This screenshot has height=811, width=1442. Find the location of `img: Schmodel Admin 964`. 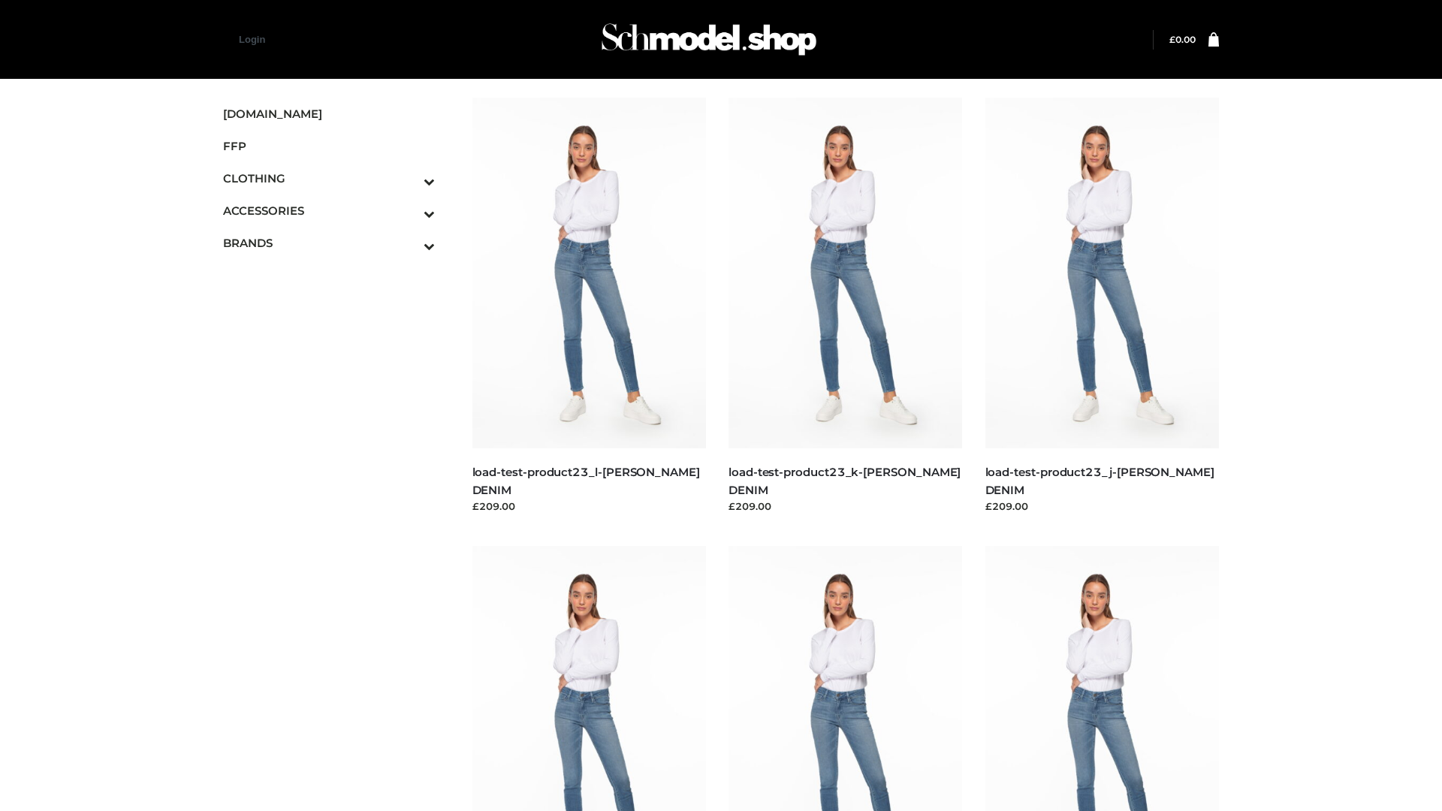

img: Schmodel Admin 964 is located at coordinates (709, 39).